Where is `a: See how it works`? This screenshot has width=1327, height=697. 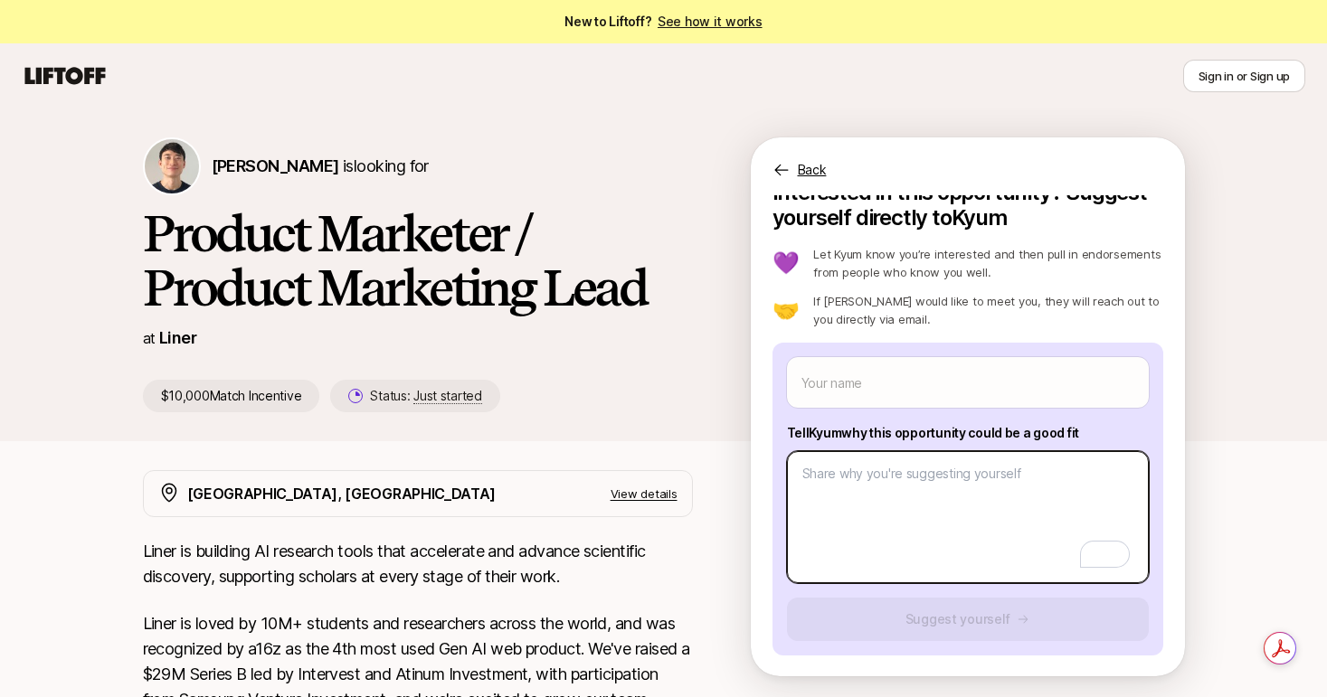 a: See how it works is located at coordinates (710, 21).